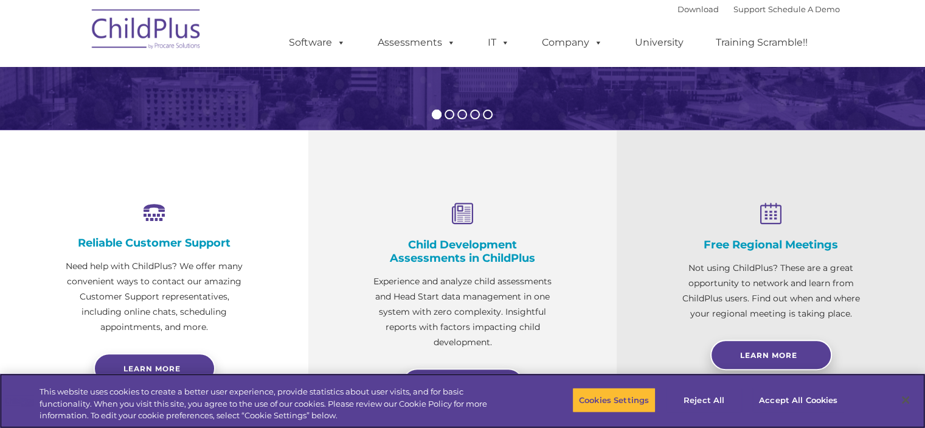 The height and width of the screenshot is (428, 925). Describe the element at coordinates (274, 403) in the screenshot. I see `div: This website uses cookies to create a better user experience, provide statistics about user visit...` at that location.